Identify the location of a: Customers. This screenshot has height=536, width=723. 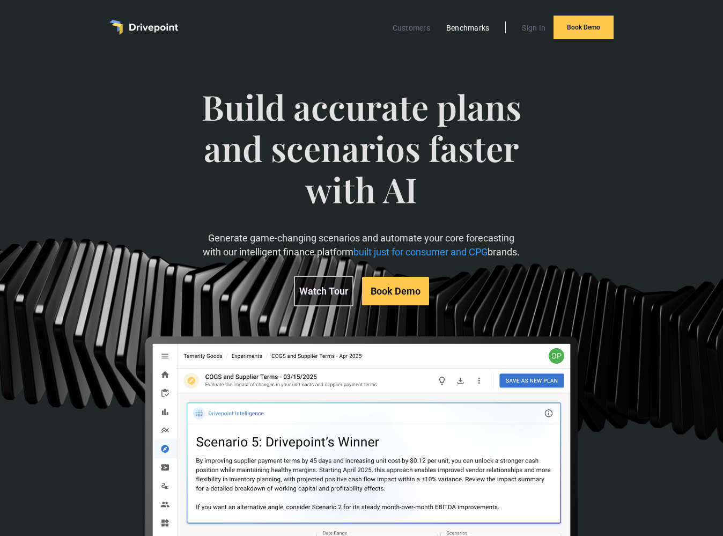
(411, 28).